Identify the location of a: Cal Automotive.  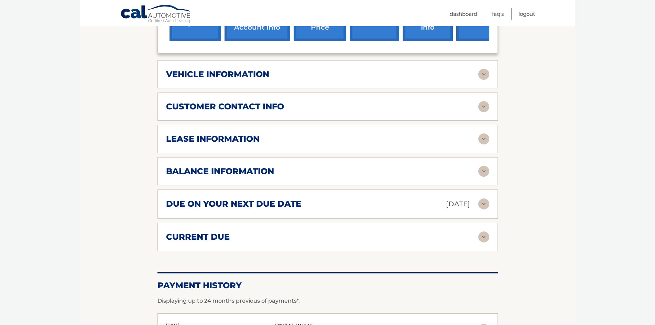
(156, 14).